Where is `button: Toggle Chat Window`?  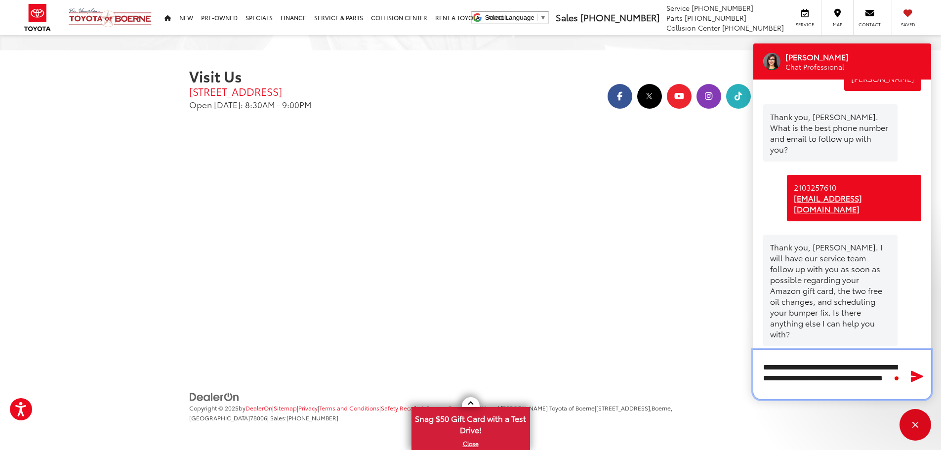 button: Toggle Chat Window is located at coordinates (915, 425).